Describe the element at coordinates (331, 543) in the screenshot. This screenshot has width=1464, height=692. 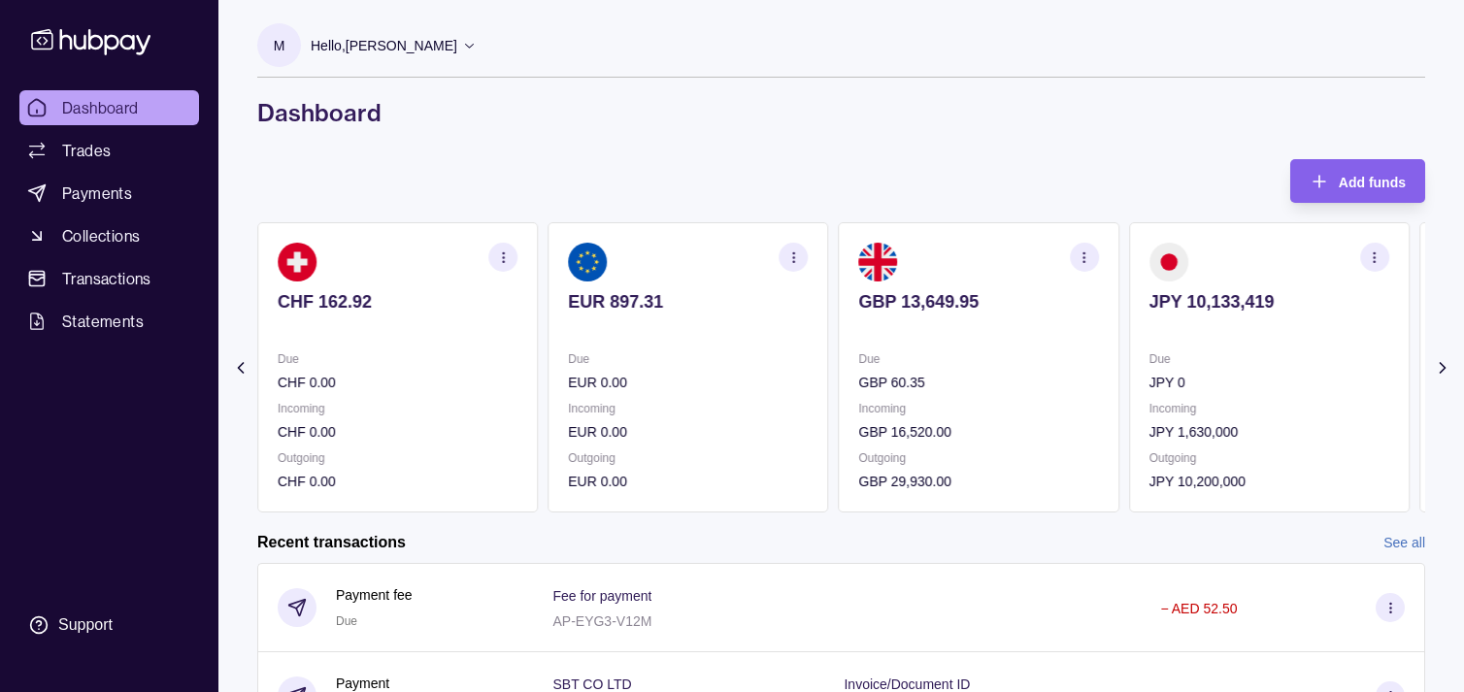
I see `h2: Recent transactions` at that location.